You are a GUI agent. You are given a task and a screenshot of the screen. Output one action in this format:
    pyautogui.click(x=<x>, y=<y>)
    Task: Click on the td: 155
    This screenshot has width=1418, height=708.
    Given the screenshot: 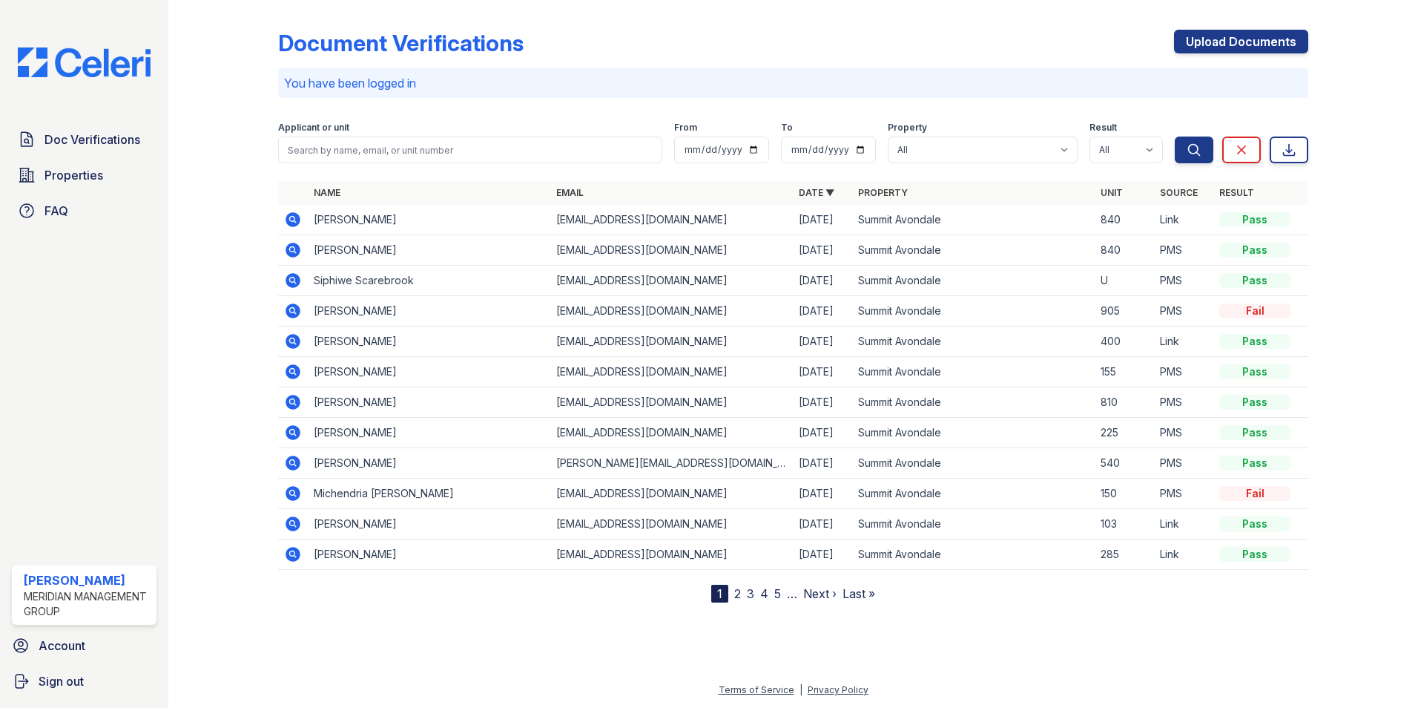 What is the action you would take?
    pyautogui.click(x=1125, y=372)
    